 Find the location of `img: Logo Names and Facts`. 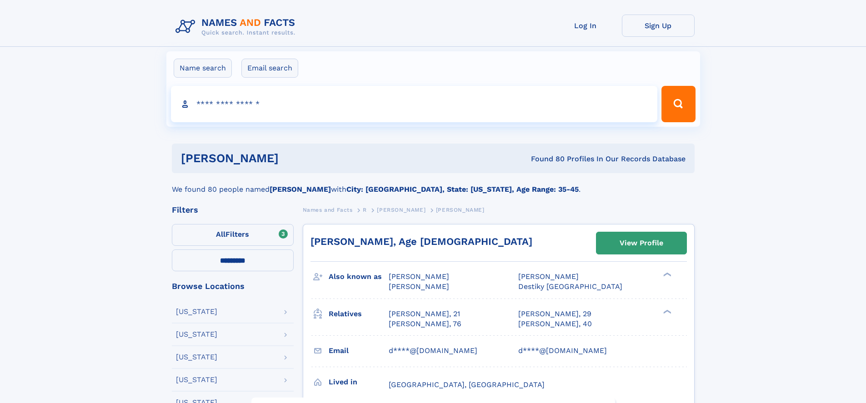

img: Logo Names and Facts is located at coordinates (237, 27).